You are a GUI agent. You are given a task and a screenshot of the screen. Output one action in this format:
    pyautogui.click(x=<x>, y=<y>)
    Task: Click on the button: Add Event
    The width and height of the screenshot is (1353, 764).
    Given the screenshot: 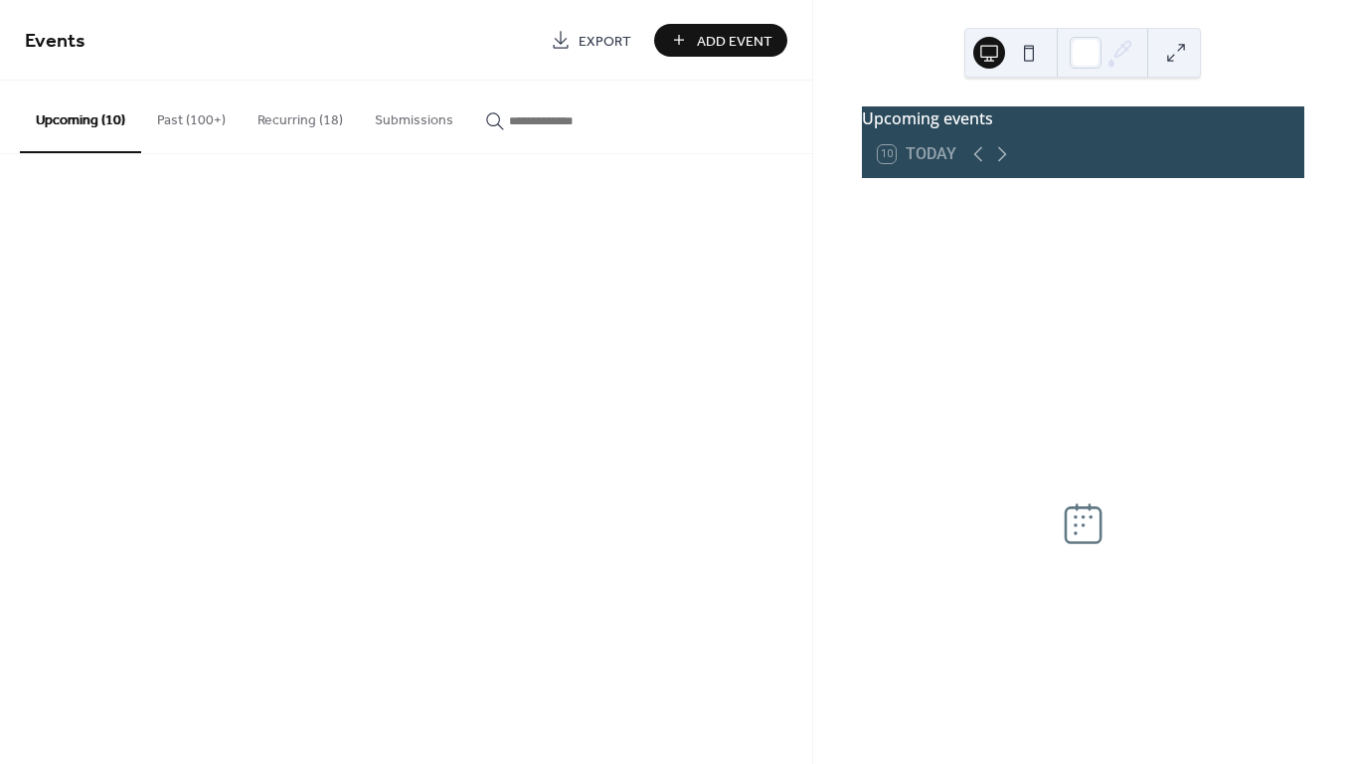 What is the action you would take?
    pyautogui.click(x=721, y=40)
    